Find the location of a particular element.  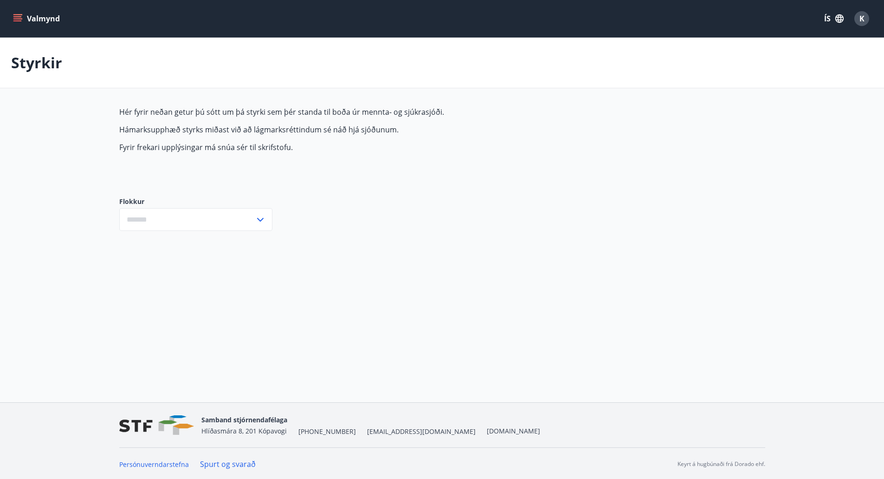

span: K is located at coordinates (862, 19).